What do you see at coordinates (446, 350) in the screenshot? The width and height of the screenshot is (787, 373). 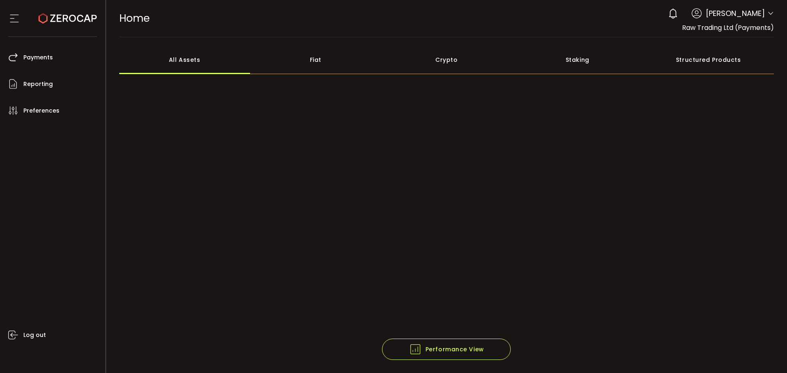 I see `button: Performance View` at bounding box center [446, 350].